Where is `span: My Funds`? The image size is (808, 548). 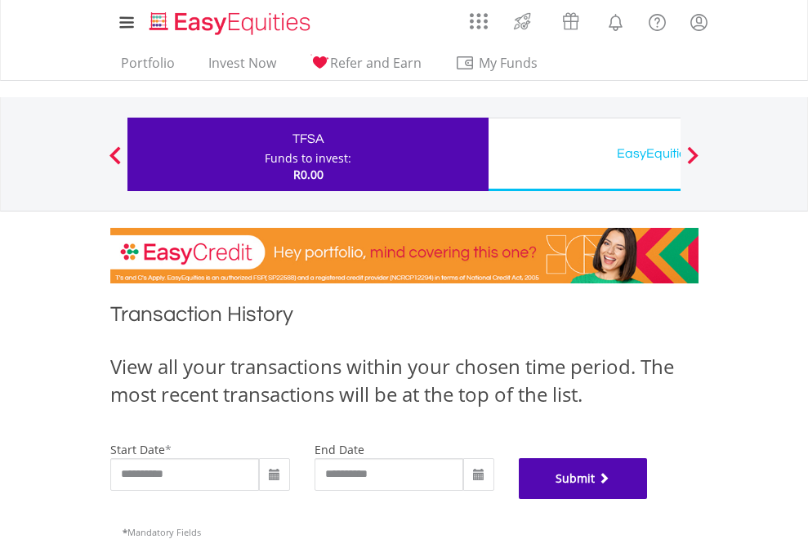 span: My Funds is located at coordinates (508, 63).